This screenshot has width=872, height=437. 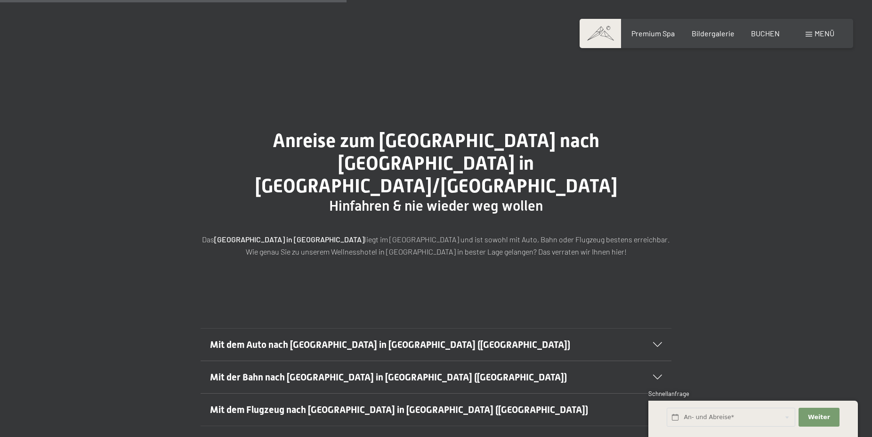 I want to click on span: Premium Spa, so click(x=653, y=33).